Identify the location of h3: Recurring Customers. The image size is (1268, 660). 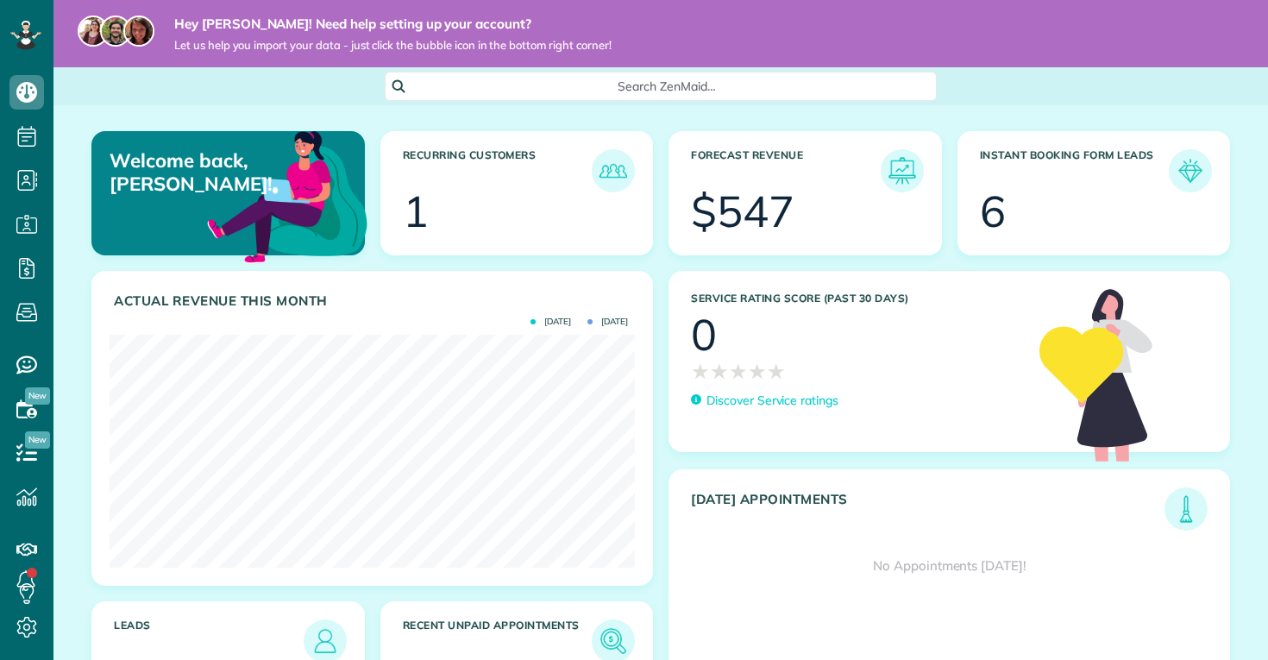
(498, 171).